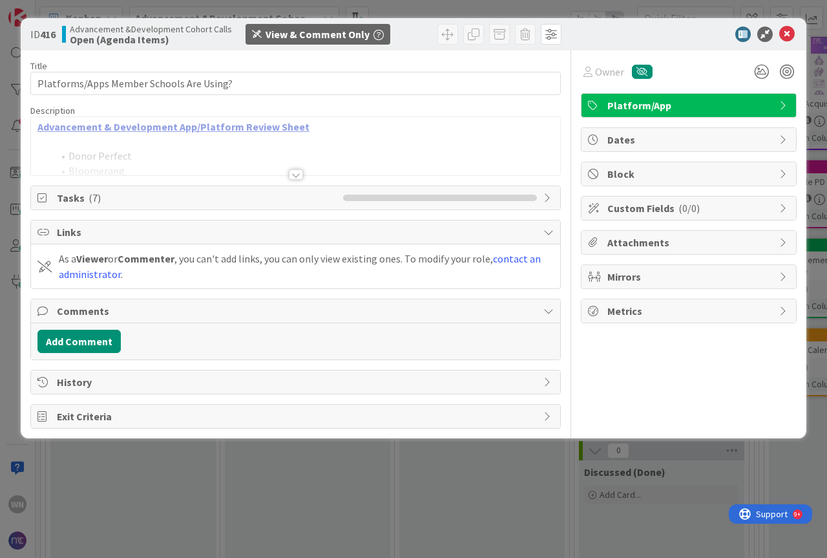  Describe the element at coordinates (39, 66) in the screenshot. I see `label: Title` at that location.